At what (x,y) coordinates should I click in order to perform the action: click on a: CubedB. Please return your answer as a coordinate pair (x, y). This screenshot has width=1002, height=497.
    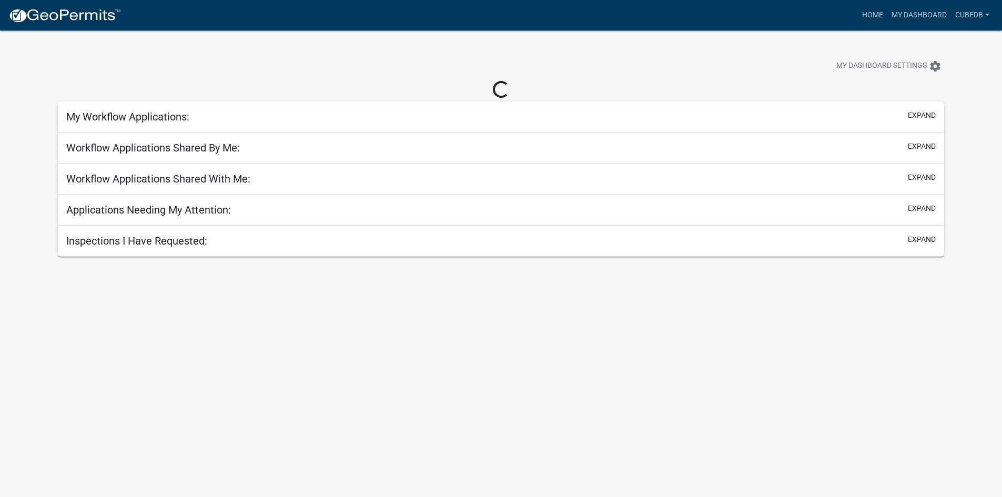
    Looking at the image, I should click on (972, 15).